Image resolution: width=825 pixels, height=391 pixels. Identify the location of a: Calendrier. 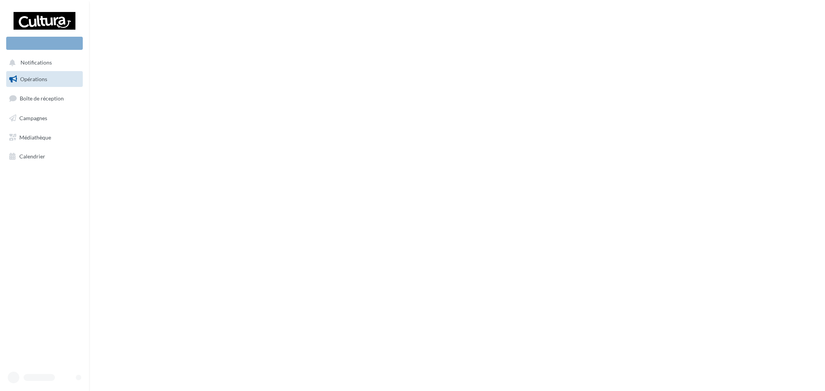
(44, 157).